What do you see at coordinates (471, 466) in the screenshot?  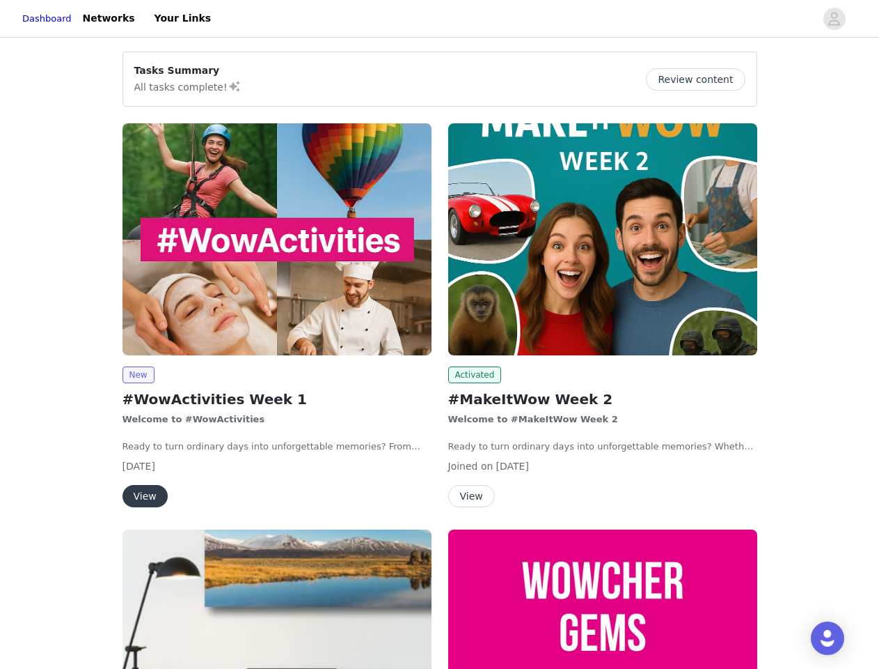 I see `span: Joined on` at bounding box center [471, 466].